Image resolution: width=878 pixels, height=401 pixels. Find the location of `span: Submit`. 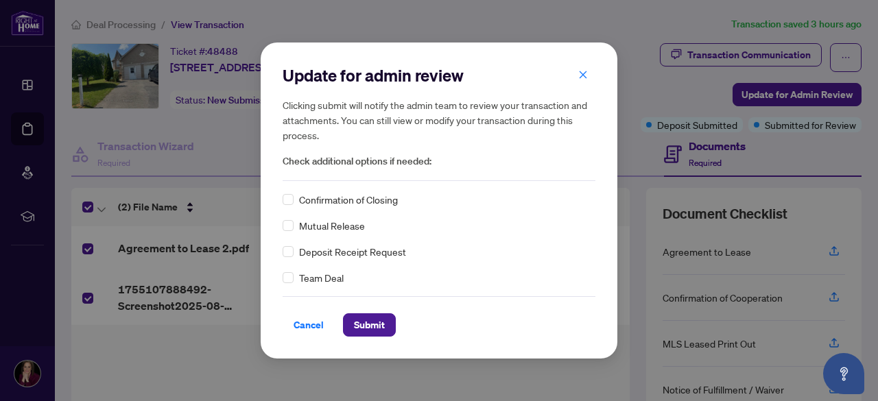

span: Submit is located at coordinates (369, 325).